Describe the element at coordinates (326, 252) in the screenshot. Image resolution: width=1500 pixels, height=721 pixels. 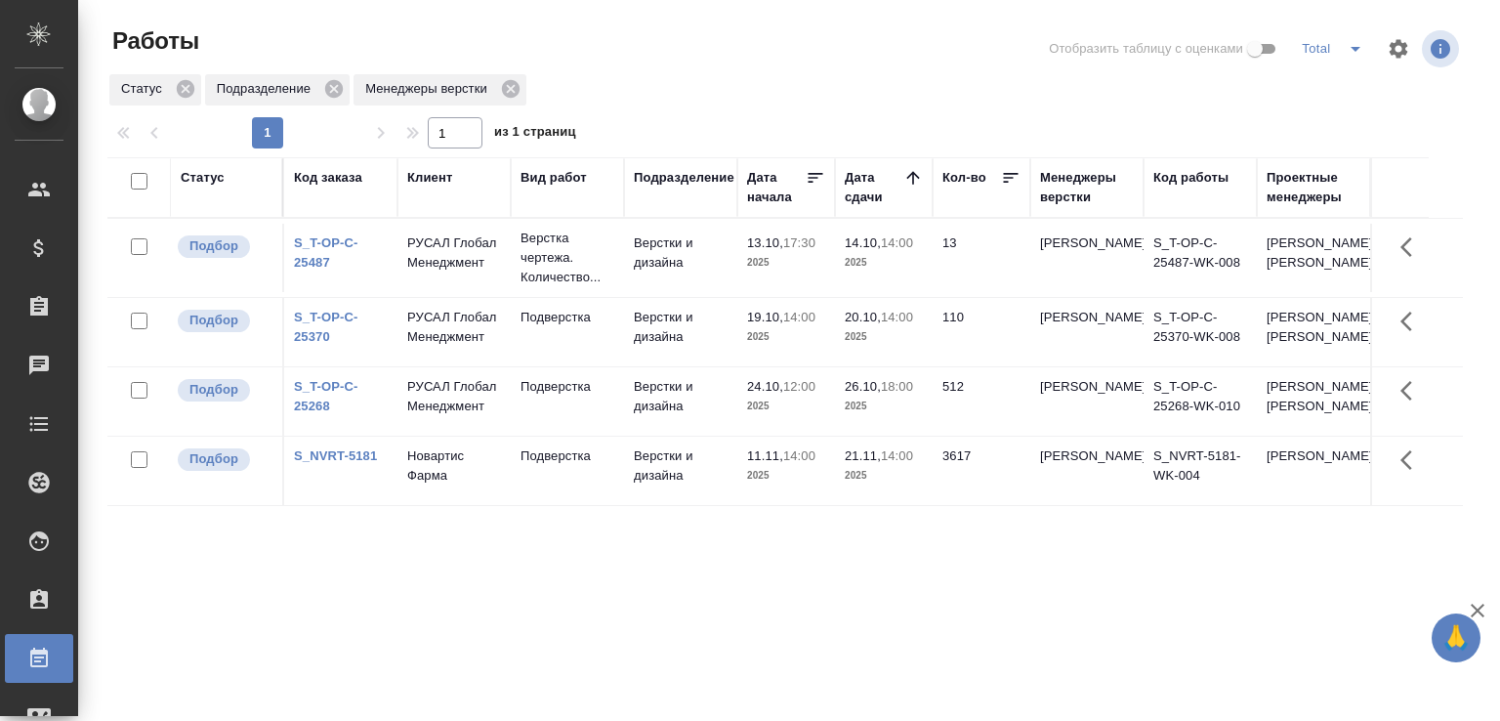
I see `a: S_T-OP-C-25487` at that location.